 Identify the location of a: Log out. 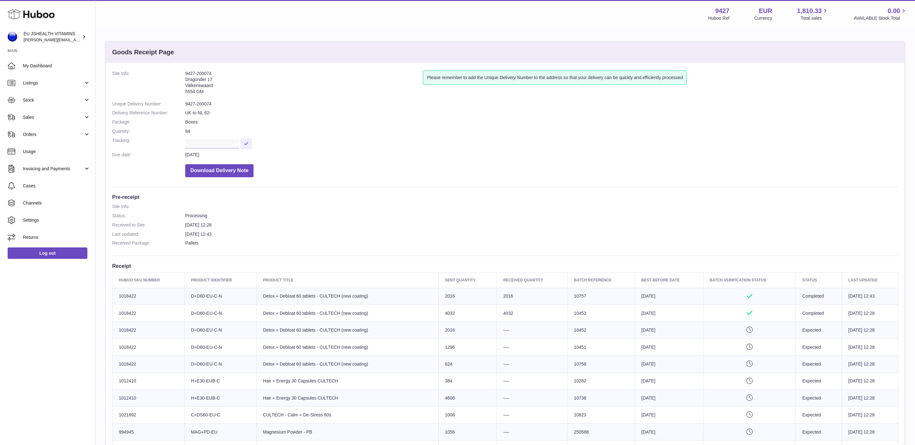
(47, 253).